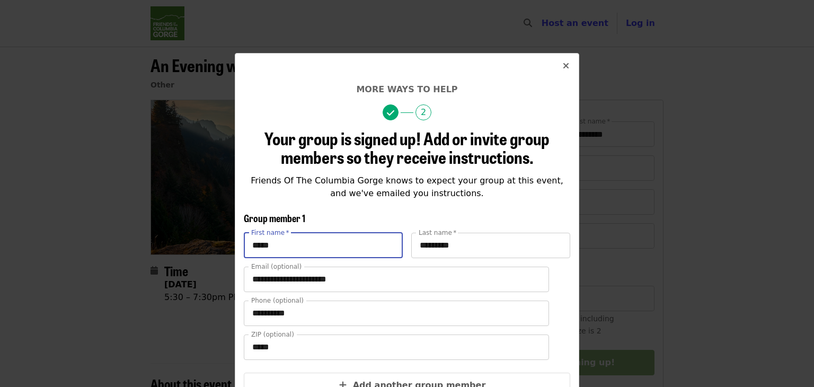 Image resolution: width=814 pixels, height=387 pixels. What do you see at coordinates (270, 233) in the screenshot?
I see `label: First name` at bounding box center [270, 233].